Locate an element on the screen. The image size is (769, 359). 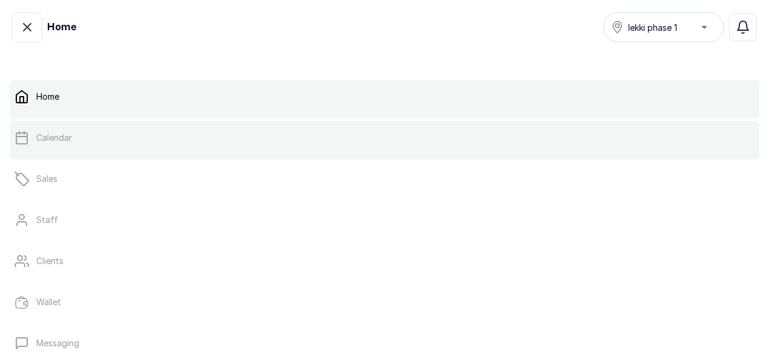
p: Calendar is located at coordinates (54, 138).